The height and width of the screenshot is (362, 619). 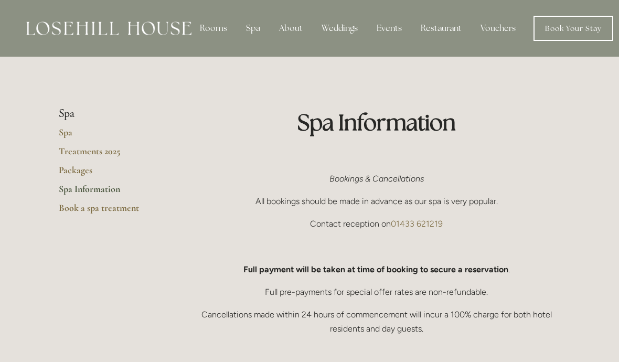 What do you see at coordinates (109, 136) in the screenshot?
I see `a: Spa` at bounding box center [109, 136].